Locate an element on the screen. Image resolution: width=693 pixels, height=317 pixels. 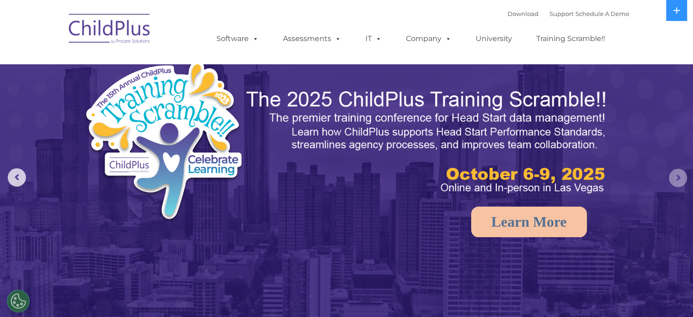
button: Cookies Settings is located at coordinates (18, 301).